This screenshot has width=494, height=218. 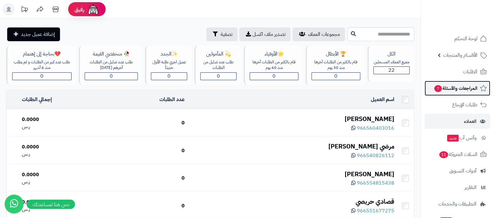 What do you see at coordinates (79, 9) in the screenshot?
I see `span: رفيق` at bounding box center [79, 9].